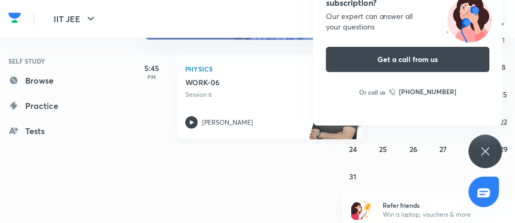 This screenshot has width=515, height=223. I want to click on p: Session 6, so click(258, 95).